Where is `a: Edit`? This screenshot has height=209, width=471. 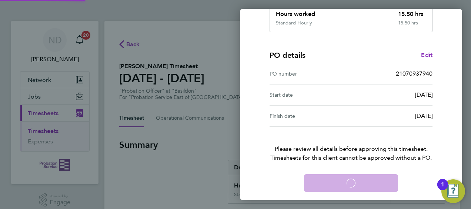 a: Edit is located at coordinates (426, 55).